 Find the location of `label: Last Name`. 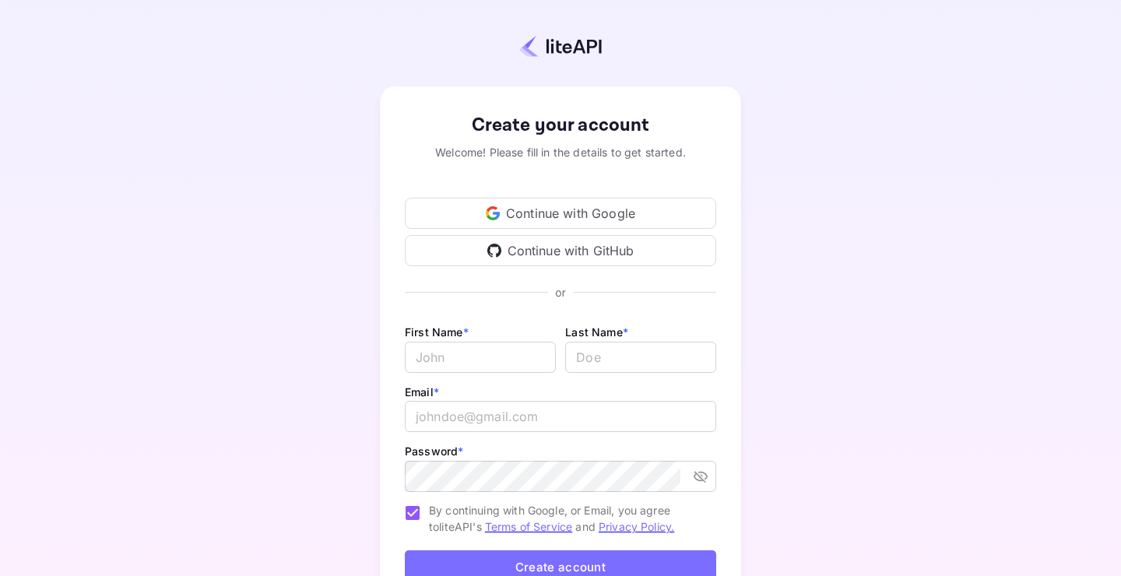

label: Last Name is located at coordinates (596, 332).